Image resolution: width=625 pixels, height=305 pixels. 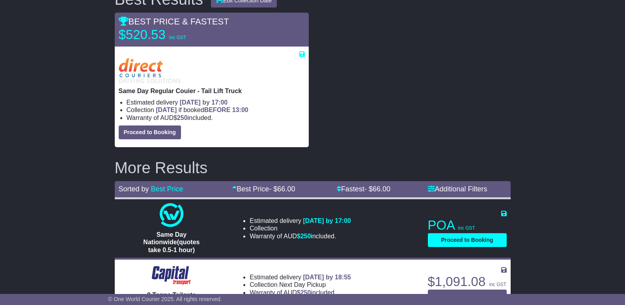 What do you see at coordinates (303, 284) in the screenshot?
I see `span: Next Day Pickup` at bounding box center [303, 284].